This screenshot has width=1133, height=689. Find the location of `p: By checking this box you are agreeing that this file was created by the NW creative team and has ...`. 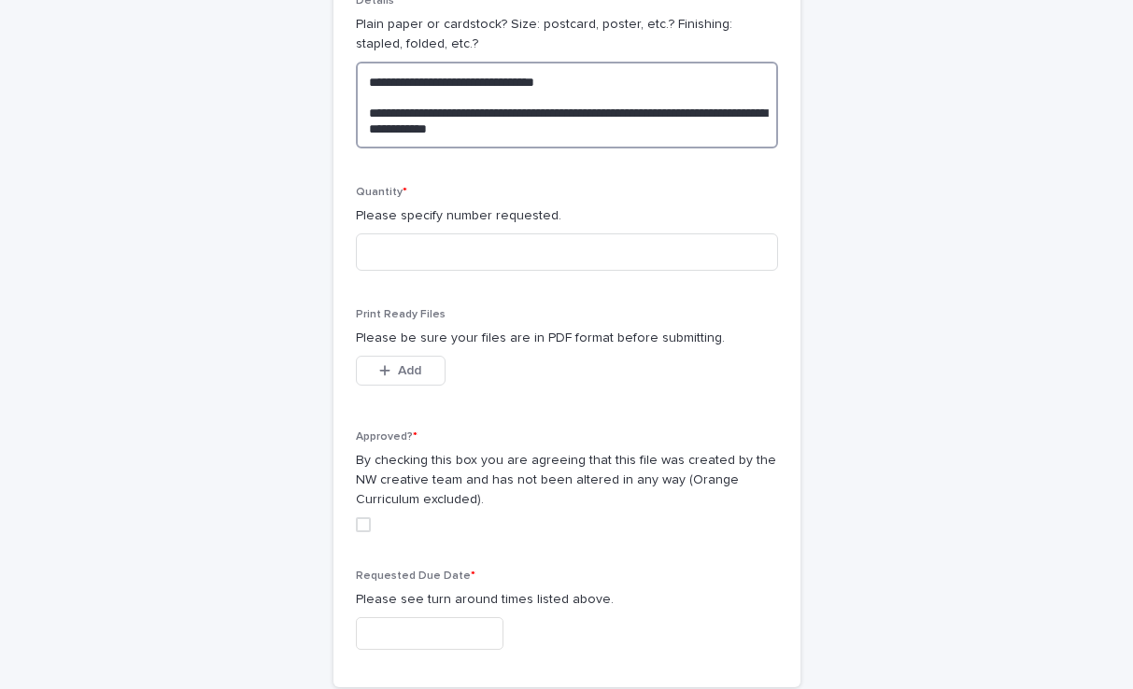

p: By checking this box you are agreeing that this file was created by the NW creative team and has ... is located at coordinates (567, 480).